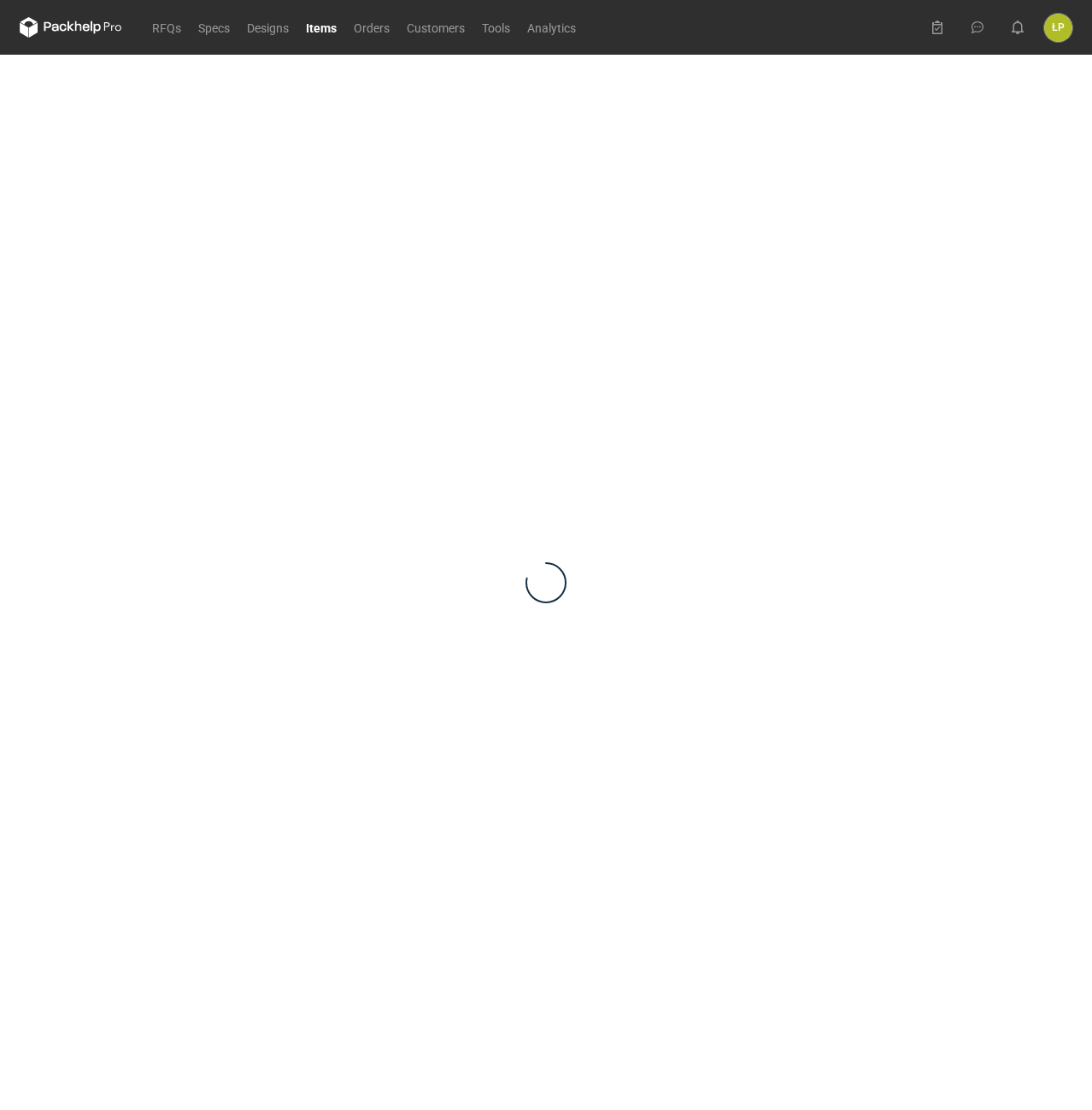 This screenshot has width=1092, height=1110. Describe the element at coordinates (268, 27) in the screenshot. I see `a: Designs` at that location.